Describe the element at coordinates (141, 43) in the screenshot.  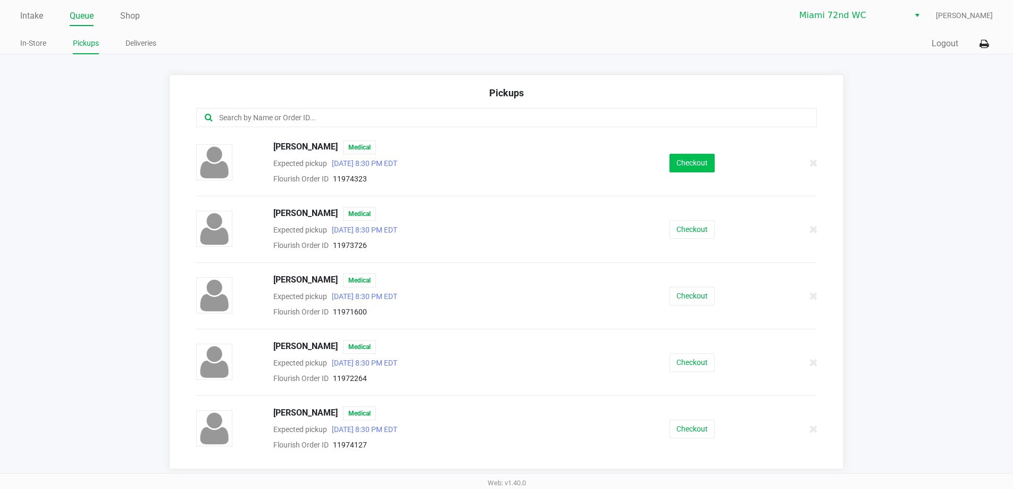
I see `a: Deliveries` at that location.